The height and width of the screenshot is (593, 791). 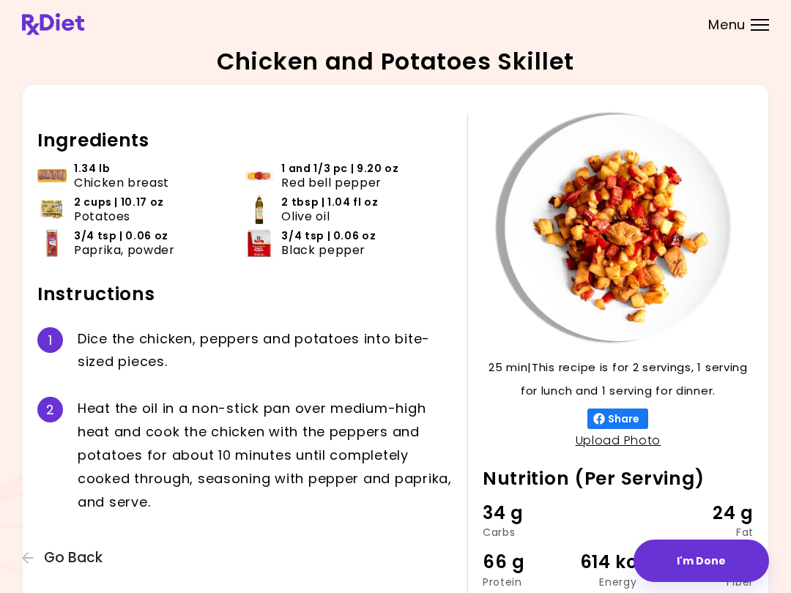 I want to click on div: Energy, so click(x=617, y=582).